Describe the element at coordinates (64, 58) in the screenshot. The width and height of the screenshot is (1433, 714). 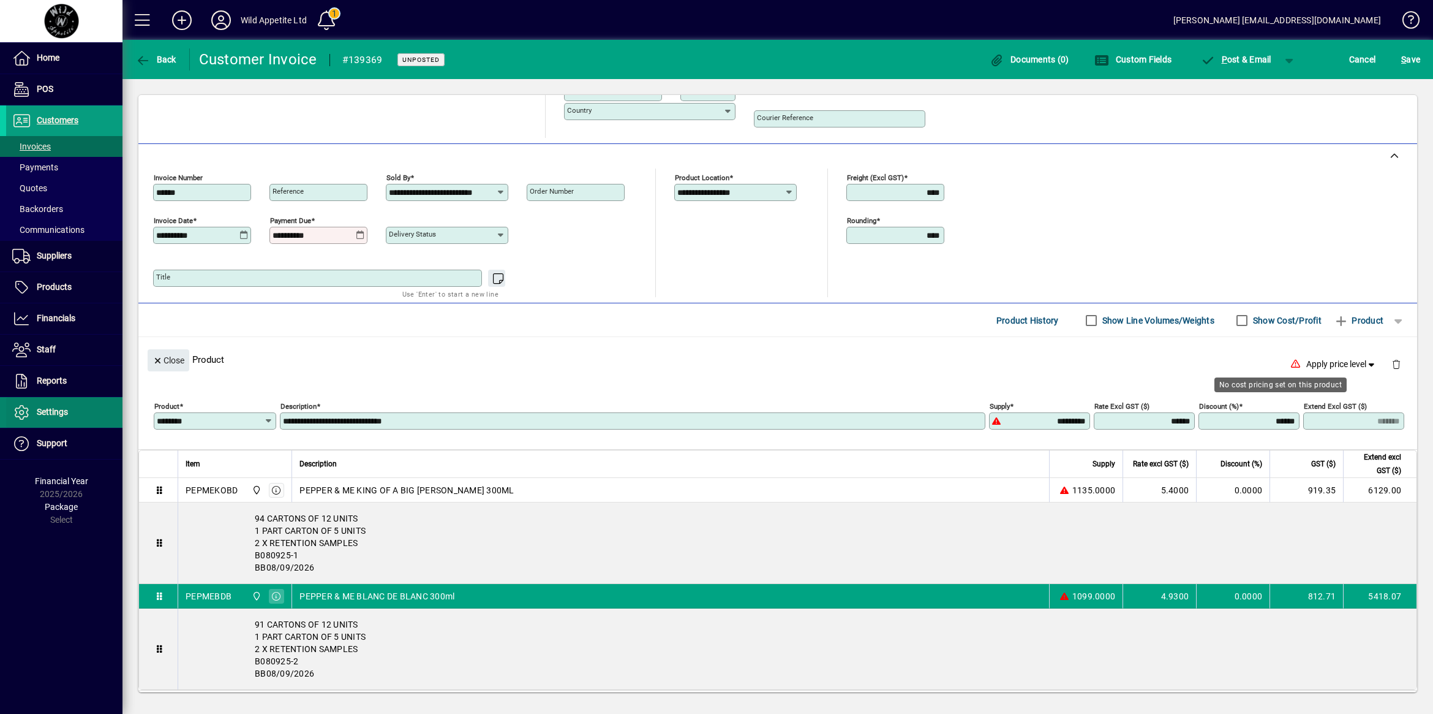
I see `a: Home` at that location.